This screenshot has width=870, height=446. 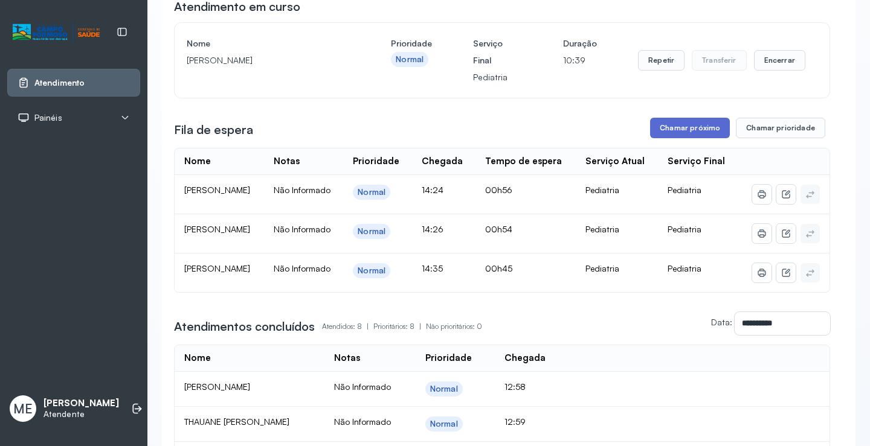 I want to click on span: 14:35, so click(x=432, y=268).